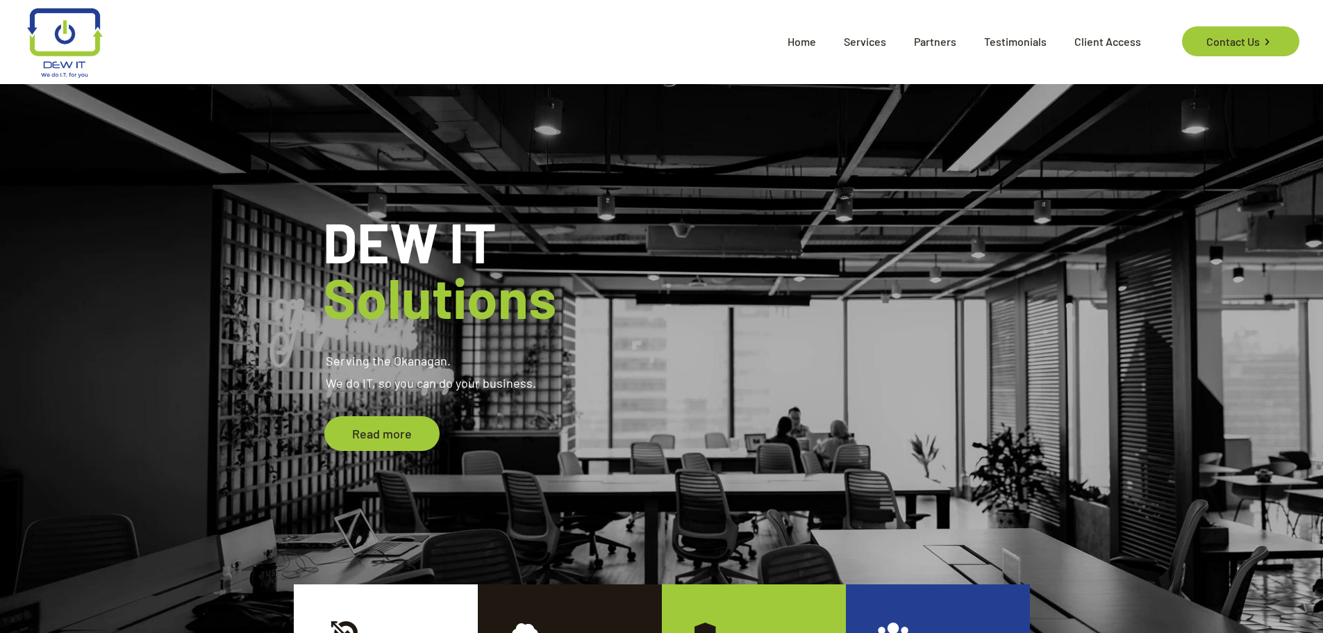  Describe the element at coordinates (1108, 42) in the screenshot. I see `span: Client Access` at that location.